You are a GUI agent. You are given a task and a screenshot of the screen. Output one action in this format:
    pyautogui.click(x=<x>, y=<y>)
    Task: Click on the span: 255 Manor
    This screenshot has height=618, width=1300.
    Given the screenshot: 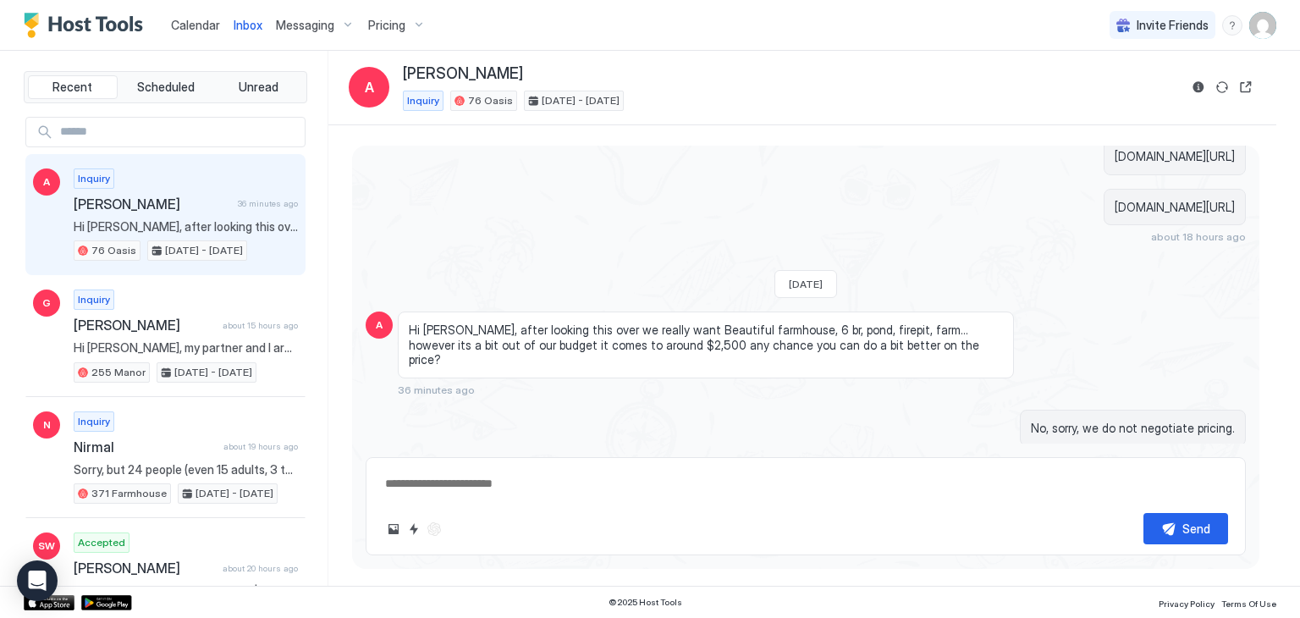 What is the action you would take?
    pyautogui.click(x=118, y=372)
    